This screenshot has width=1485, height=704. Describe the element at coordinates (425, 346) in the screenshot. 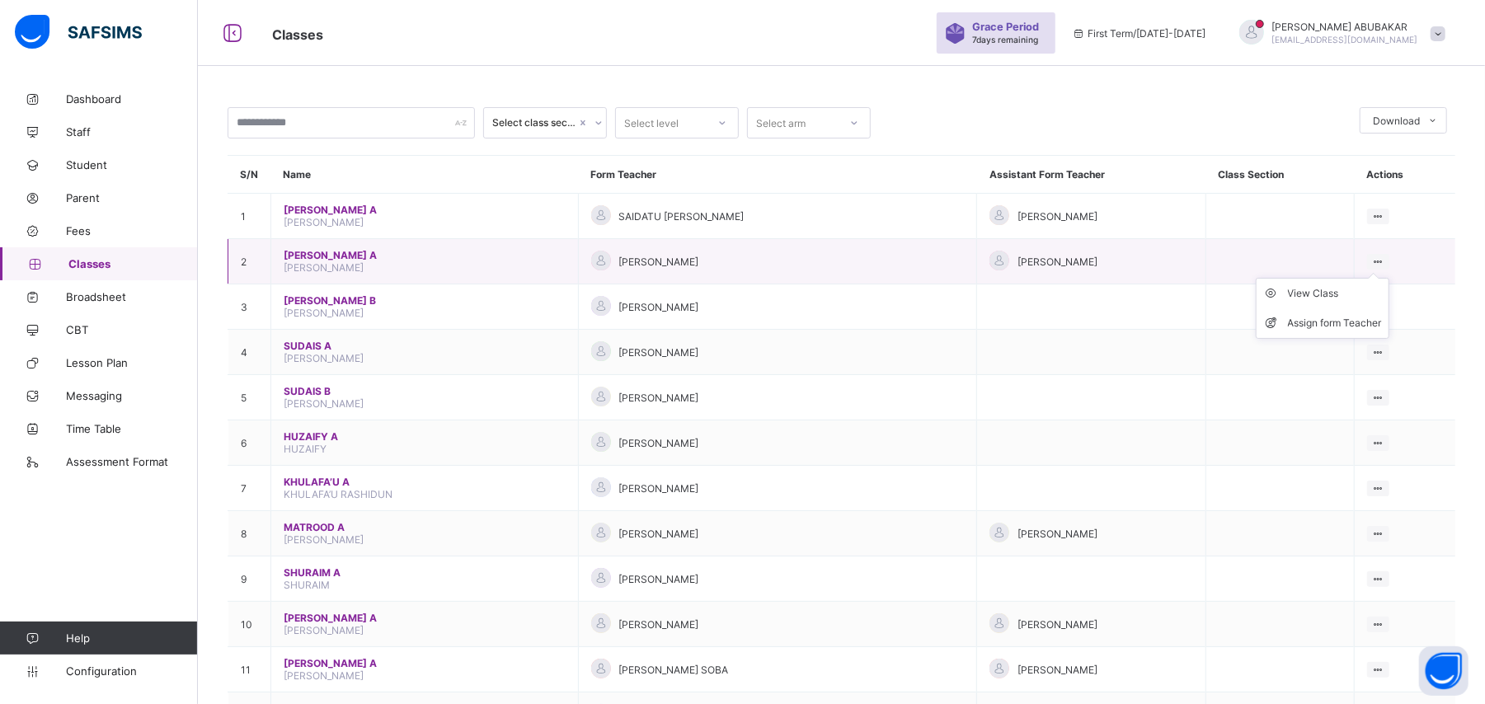

I see `span: SUDAIS A` at that location.